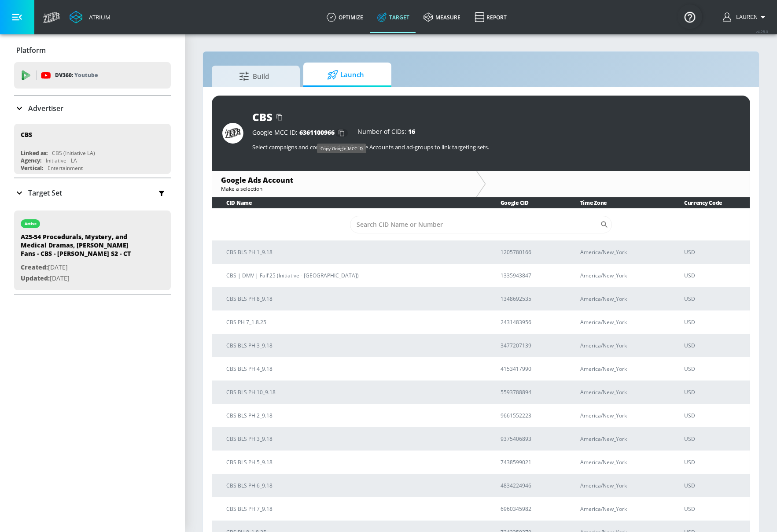 The height and width of the screenshot is (532, 777). Describe the element at coordinates (496, 147) in the screenshot. I see `p: Select campaigns and corresponding Google Accounts and ad-groups to link targeting sets.` at that location.